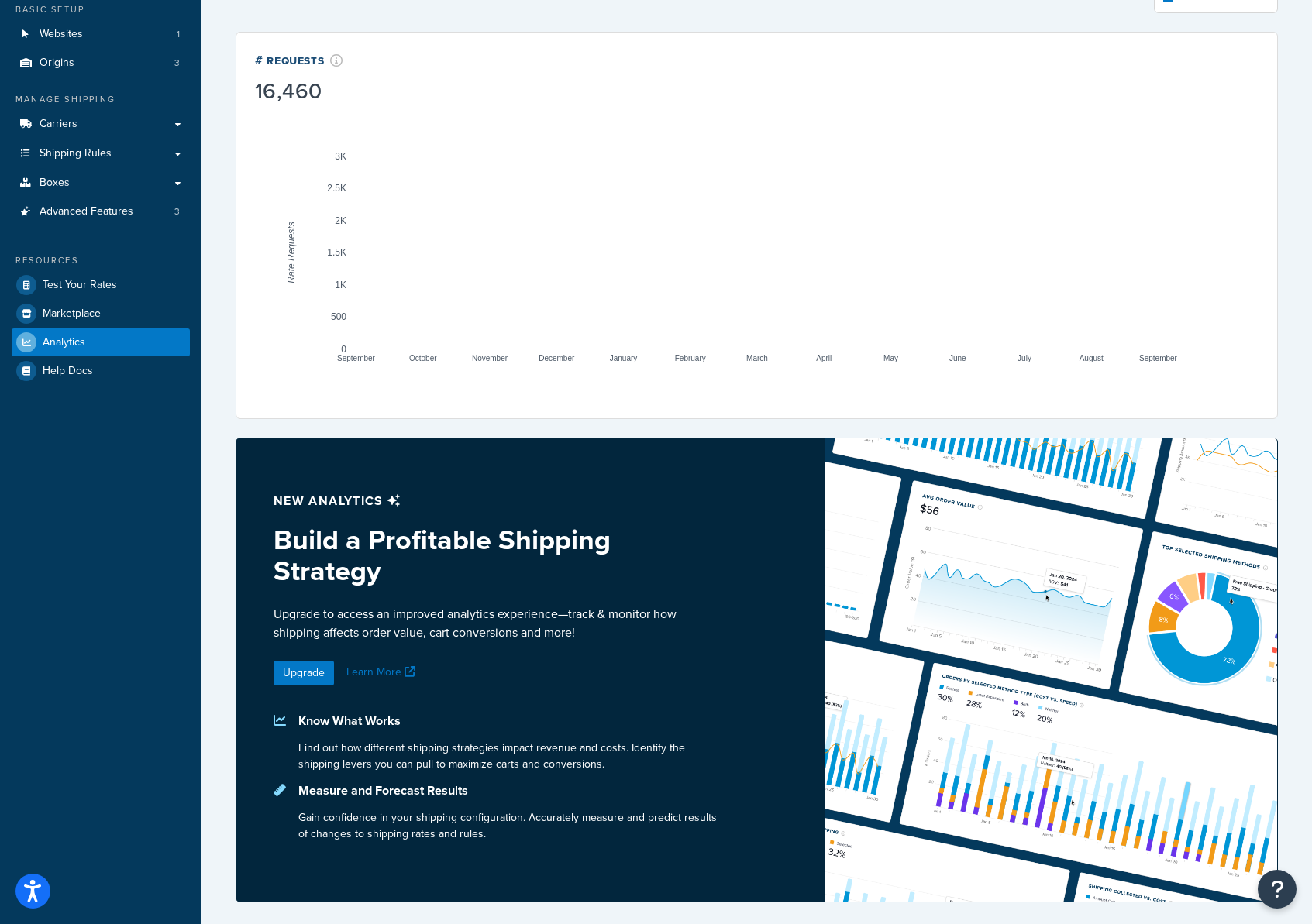 This screenshot has height=924, width=1312. What do you see at coordinates (101, 34) in the screenshot?
I see `li: Websites` at bounding box center [101, 34].